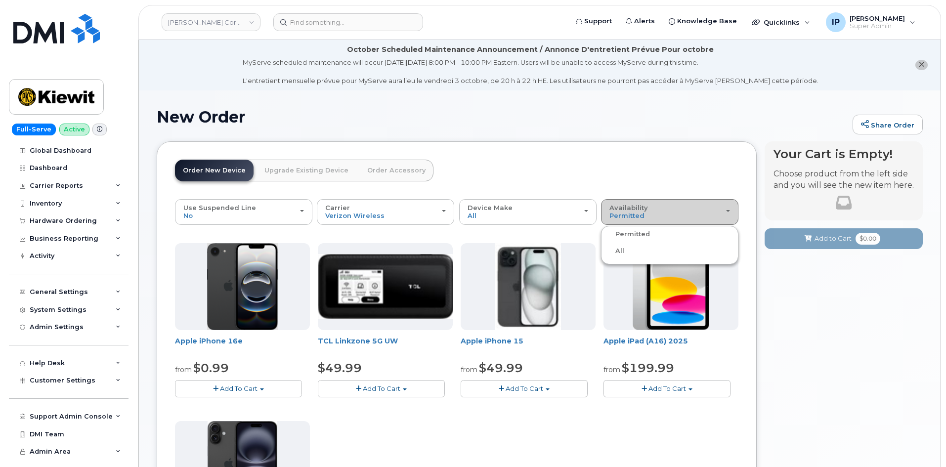 This screenshot has height=467, width=946. I want to click on button: Availability Permitted, so click(670, 212).